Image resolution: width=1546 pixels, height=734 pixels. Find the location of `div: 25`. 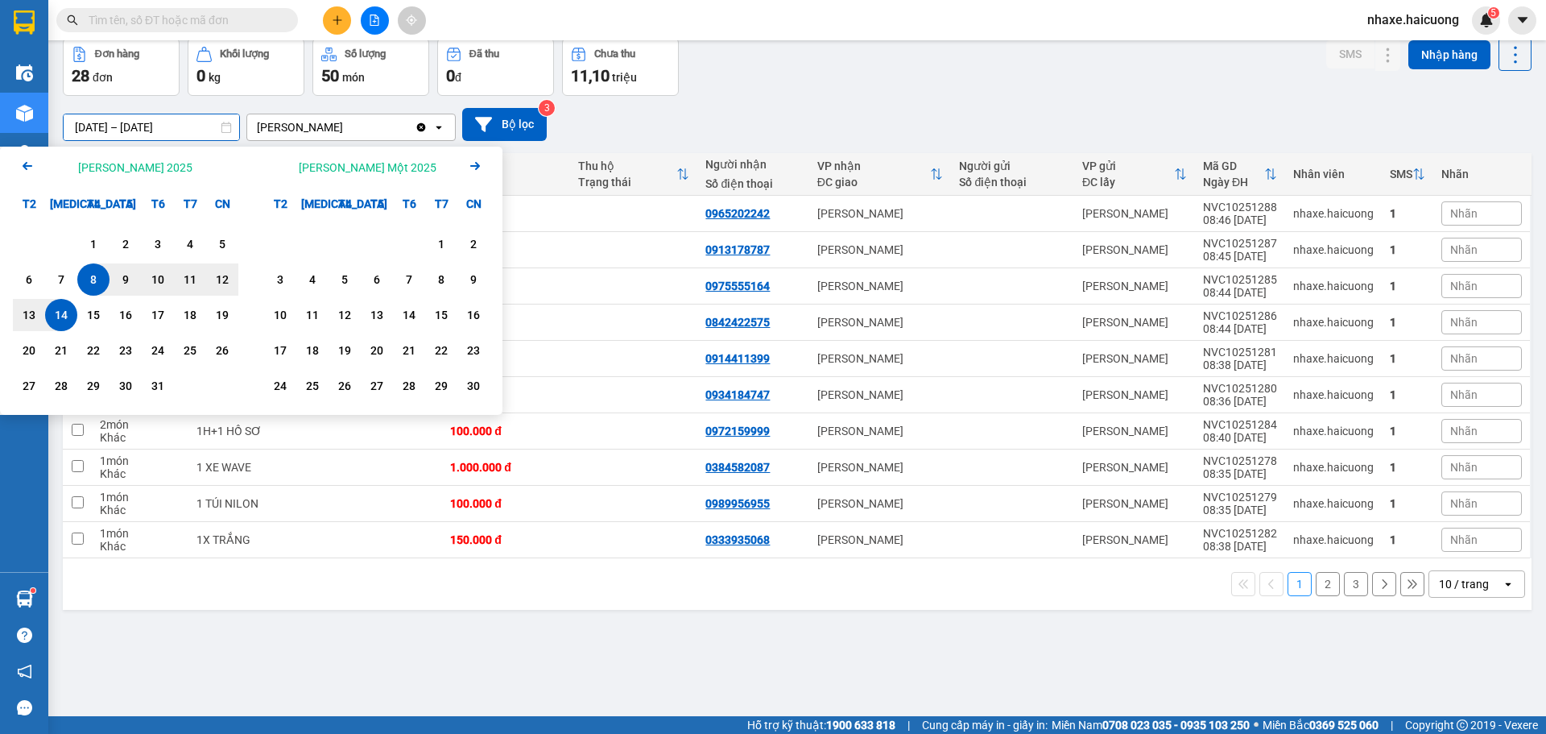

div: 25 is located at coordinates (190, 350).